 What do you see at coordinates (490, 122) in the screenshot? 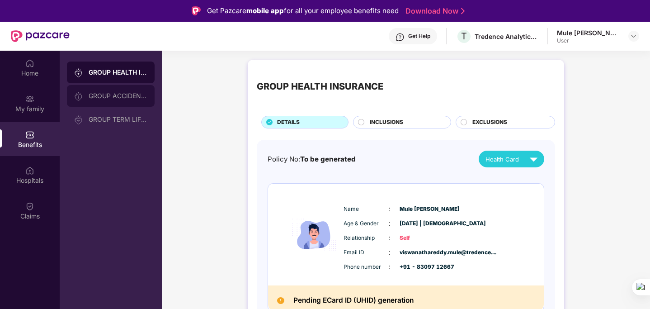
I see `span: EXCLUSIONS` at bounding box center [490, 122].